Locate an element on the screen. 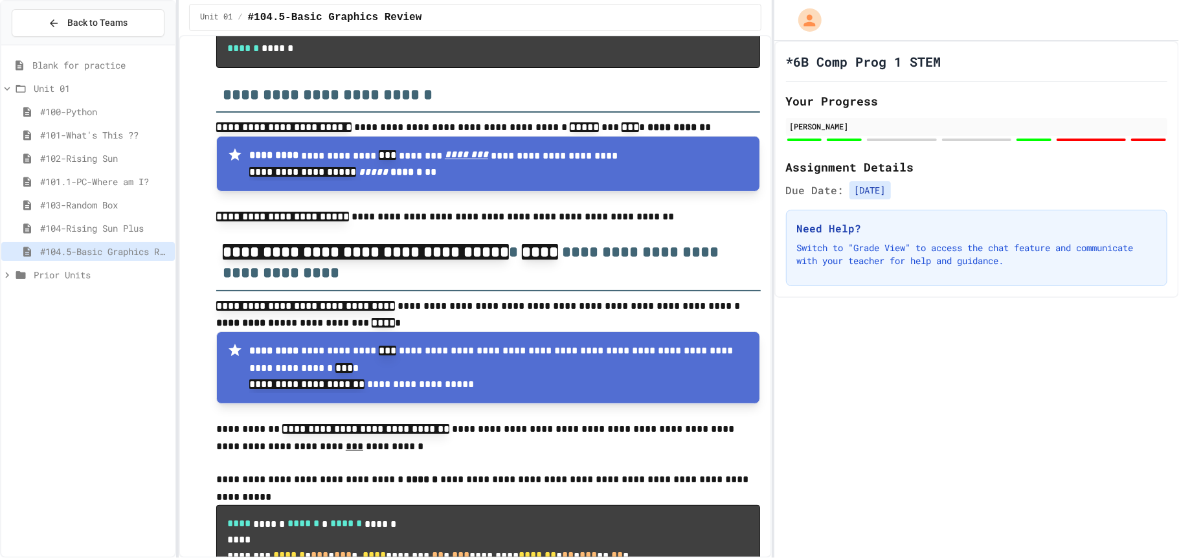  h3: Need Help? is located at coordinates (976, 229).